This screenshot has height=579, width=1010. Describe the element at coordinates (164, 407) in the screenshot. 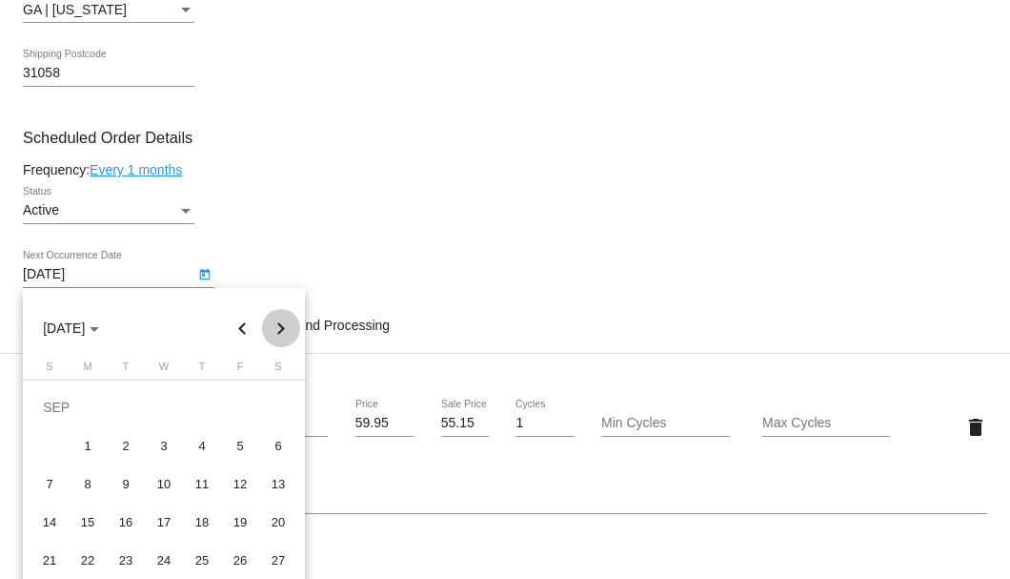

I see `td: SEP` at that location.